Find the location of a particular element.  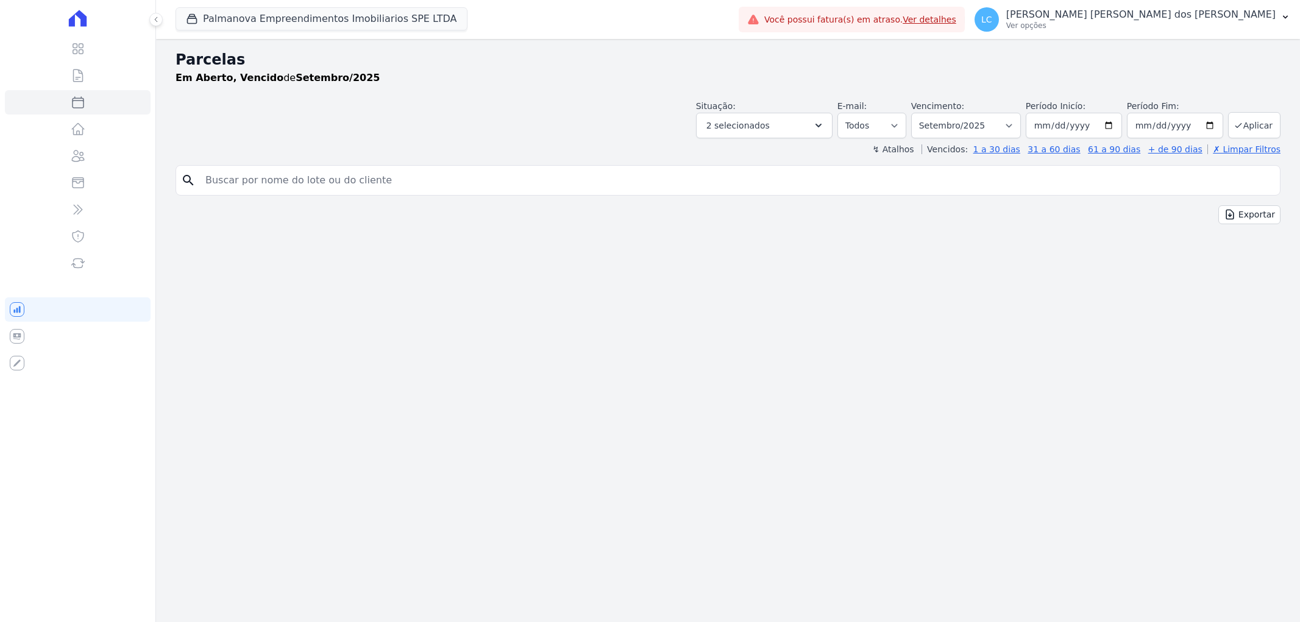

a: ✗ Limpar Filtros is located at coordinates (1244, 149).